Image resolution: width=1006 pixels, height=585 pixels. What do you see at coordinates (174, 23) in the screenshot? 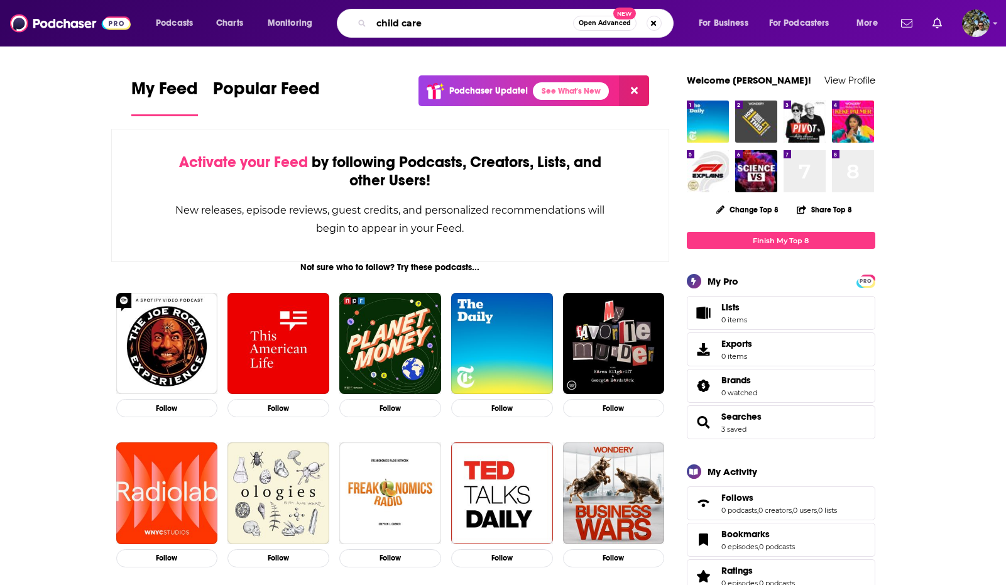
I see `span: Podcasts` at bounding box center [174, 23].